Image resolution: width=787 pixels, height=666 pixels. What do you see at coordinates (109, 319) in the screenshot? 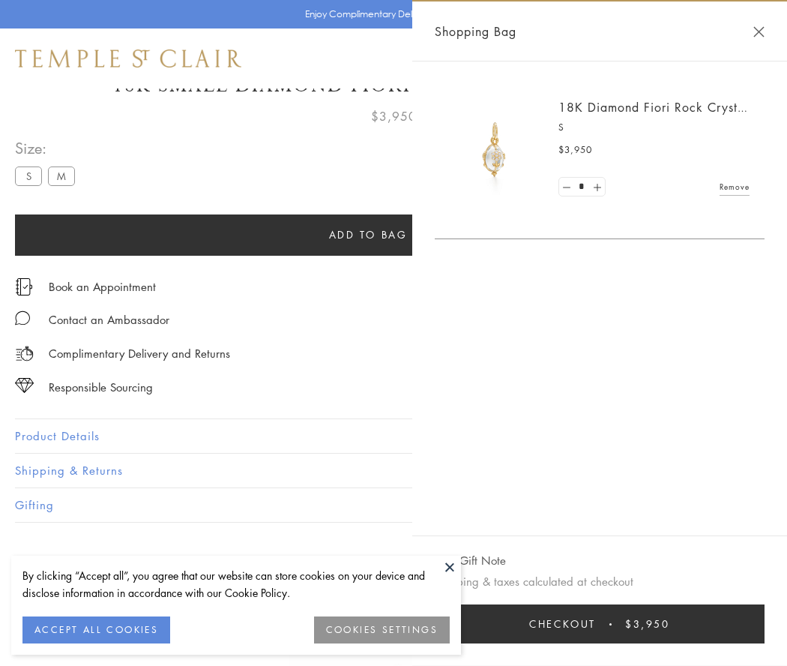
I see `div: Contact an Ambassador` at bounding box center [109, 319].